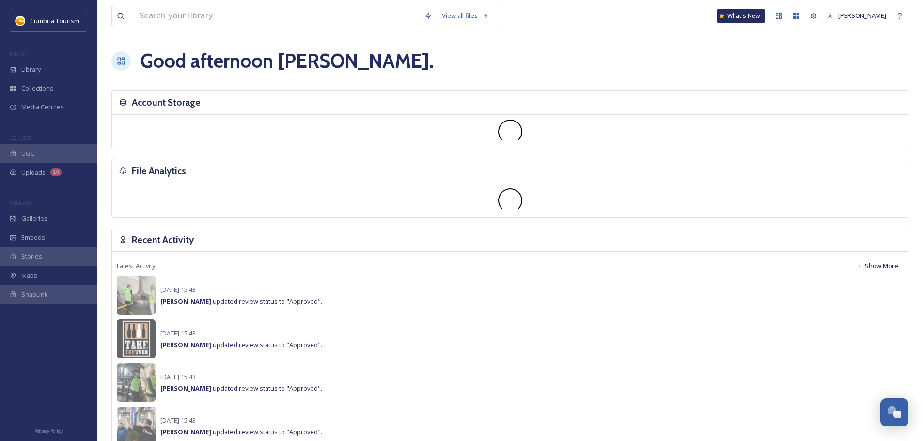  I want to click on button: Show More, so click(878, 266).